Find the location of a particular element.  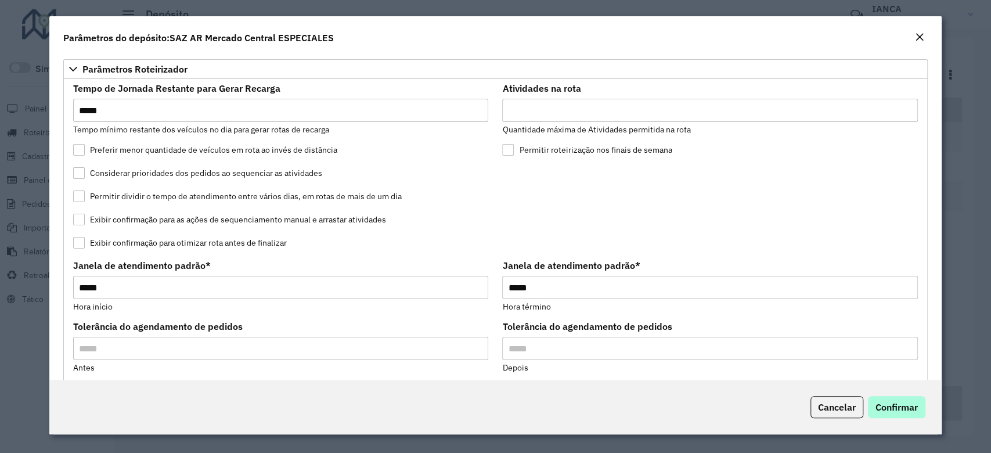

small: Tempo mínimo restante dos veículos no dia para gerar rotas de recarga is located at coordinates (201, 129).